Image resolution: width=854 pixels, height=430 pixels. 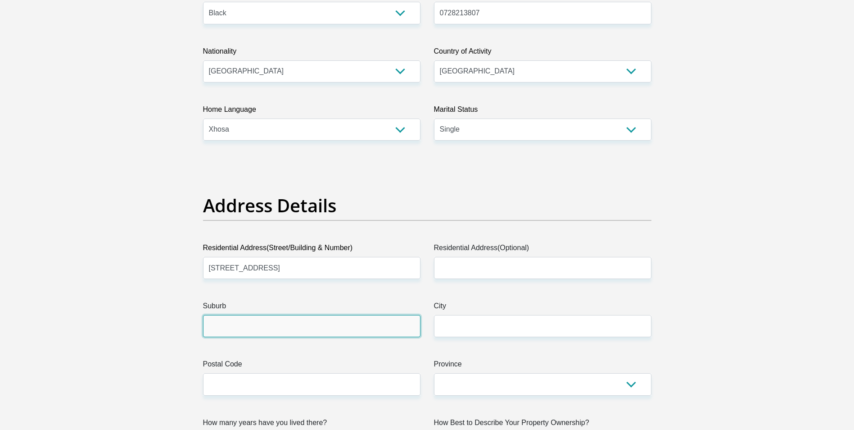 What do you see at coordinates (312, 250) in the screenshot?
I see `label: Residential Address(Street/Building & Number)` at bounding box center [312, 250].